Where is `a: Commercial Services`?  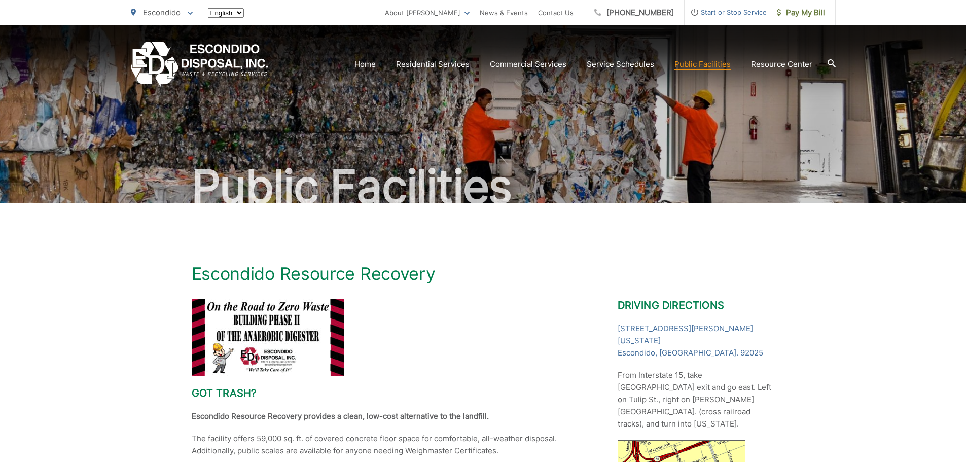
a: Commercial Services is located at coordinates (528, 64).